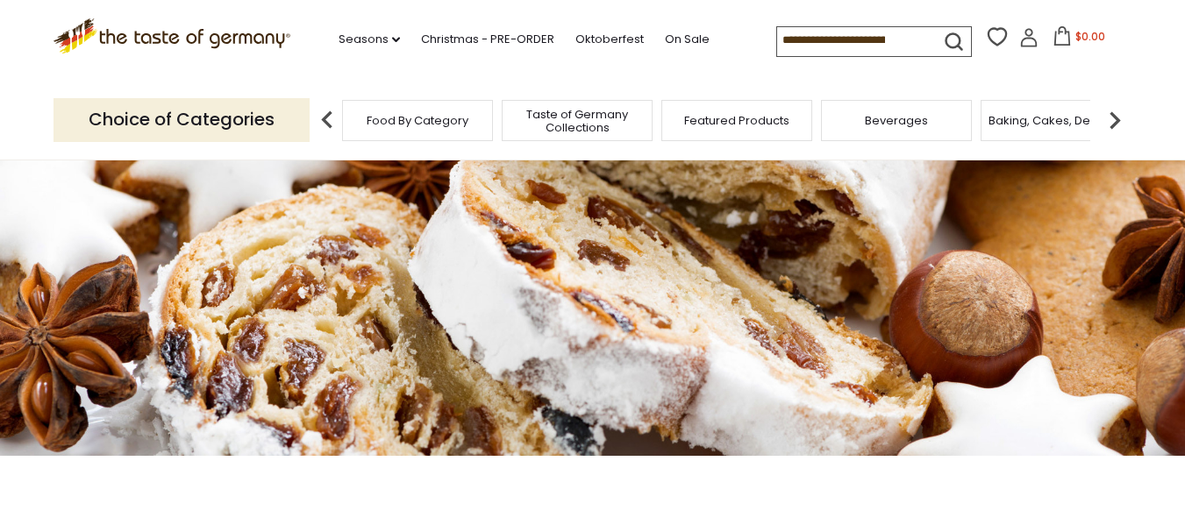 This screenshot has width=1185, height=525. What do you see at coordinates (896, 120) in the screenshot?
I see `span: Beverages` at bounding box center [896, 120].